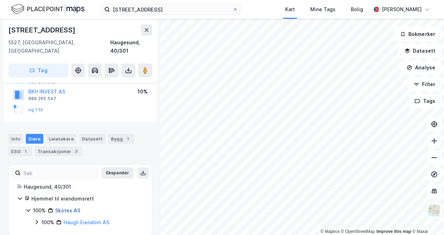 This screenshot has height=235, width=444. I want to click on a: Improve this map, so click(393, 232).